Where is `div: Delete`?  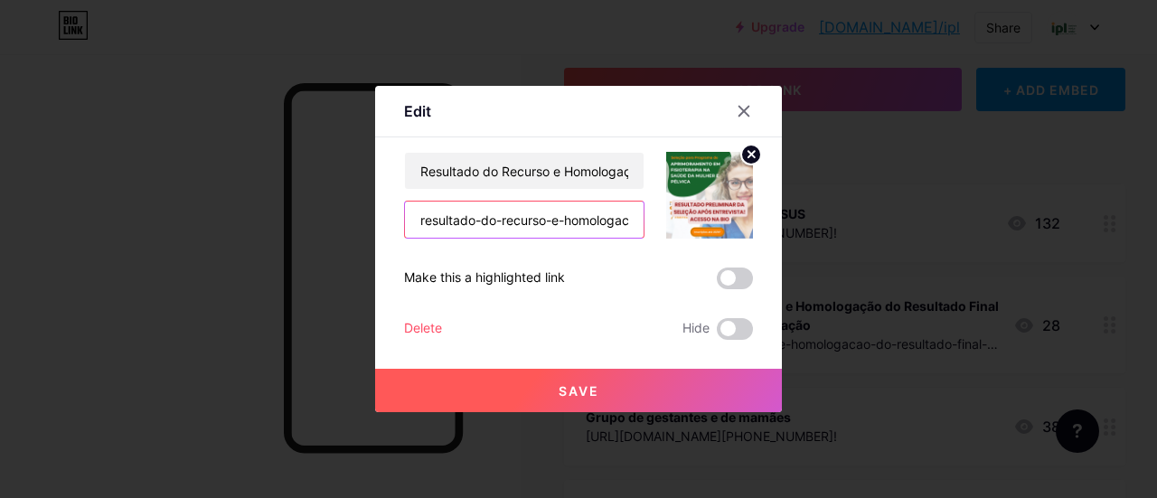
div: Delete is located at coordinates (423, 329).